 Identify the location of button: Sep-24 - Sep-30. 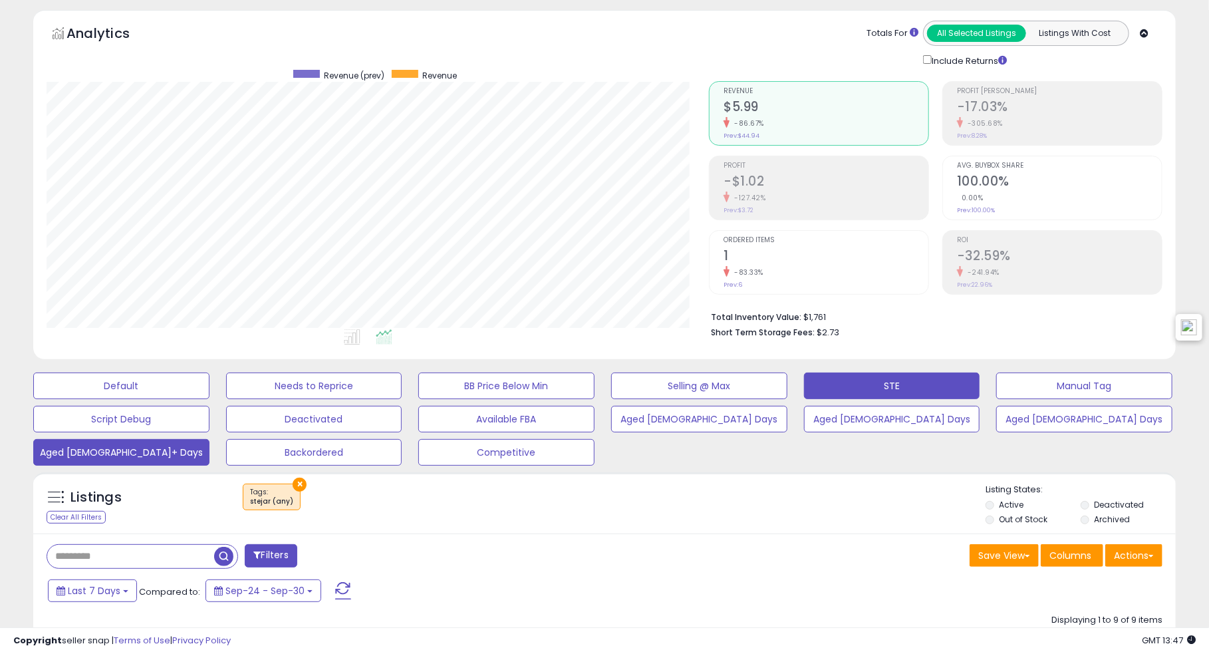
(263, 591).